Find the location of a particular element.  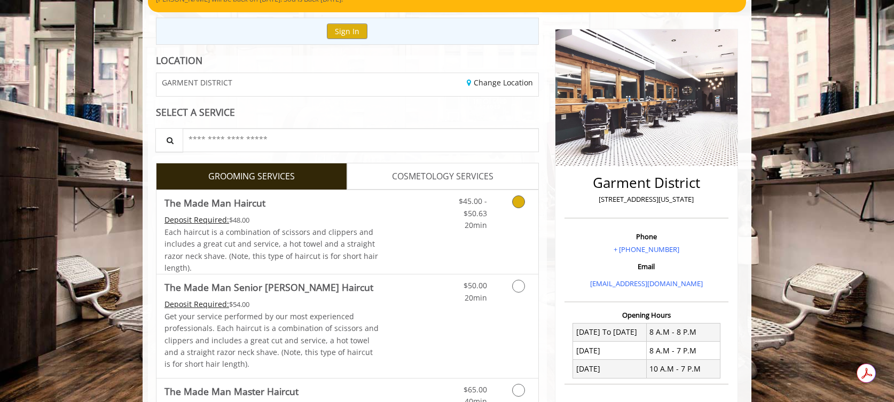

h2: Garment District is located at coordinates (646, 183).